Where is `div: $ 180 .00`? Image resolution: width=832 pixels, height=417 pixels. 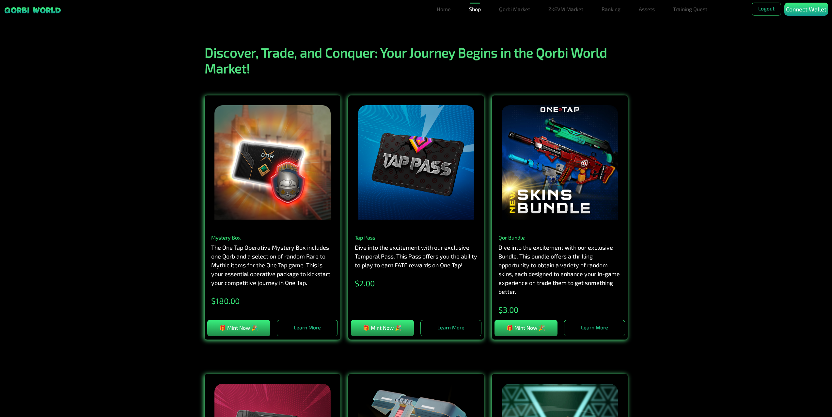
div: $ 180 .00 is located at coordinates (273, 300).